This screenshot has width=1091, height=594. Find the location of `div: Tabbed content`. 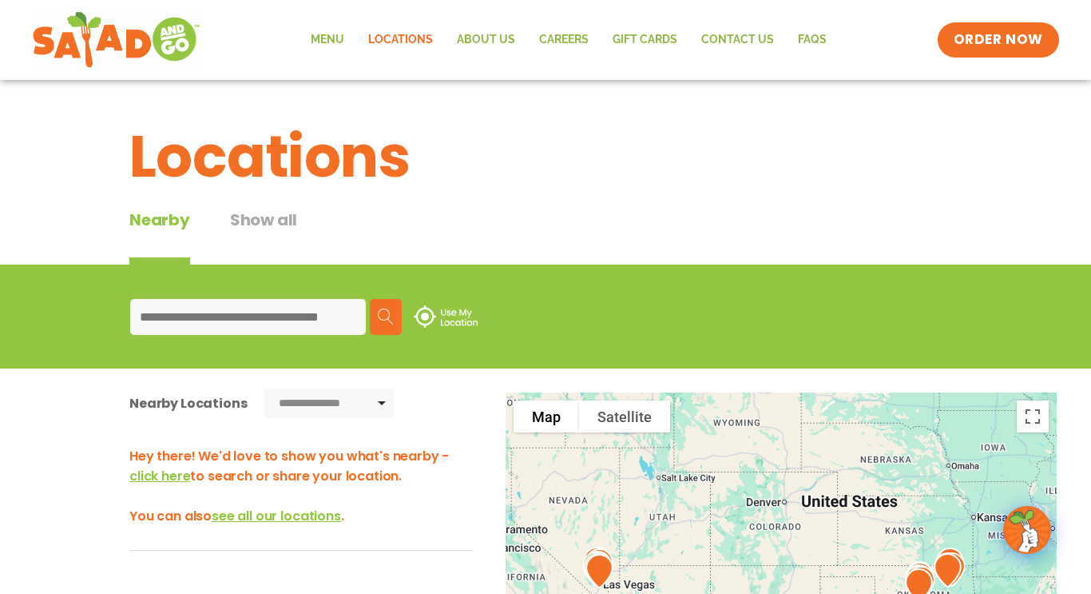

div: Tabbed content is located at coordinates (233, 236).